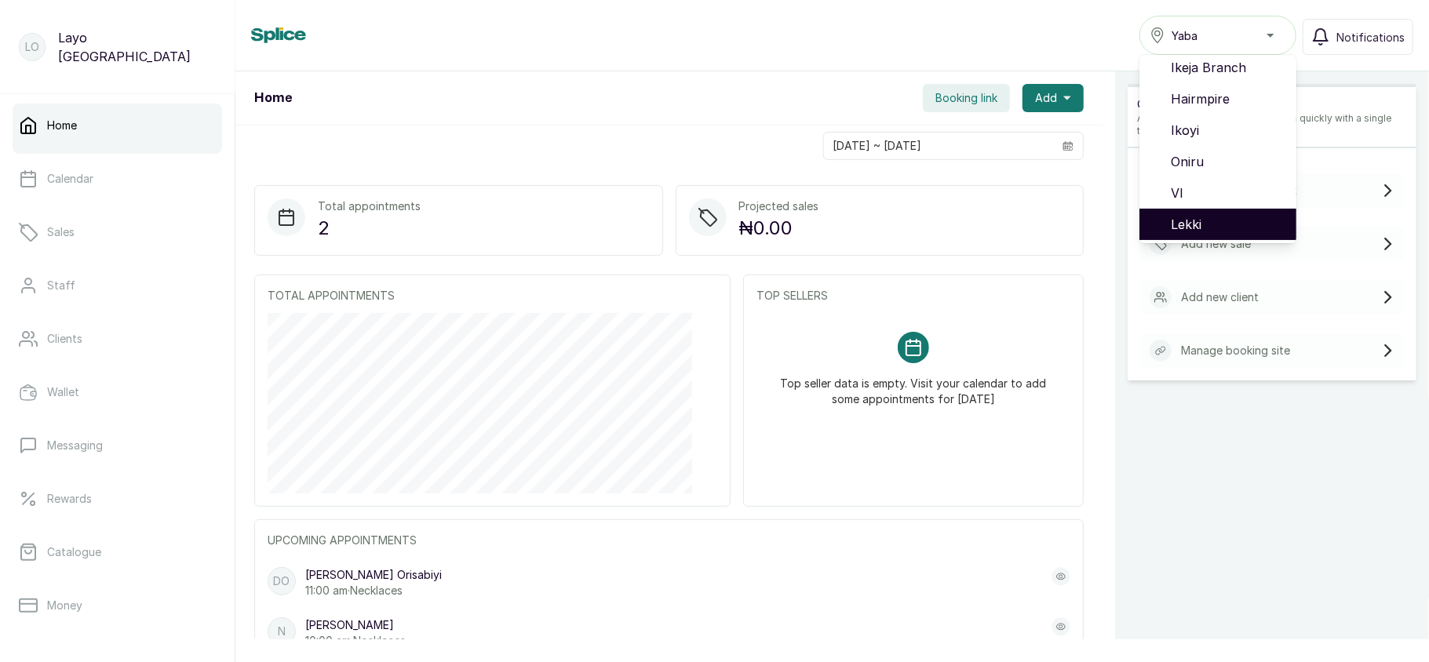 This screenshot has height=662, width=1429. What do you see at coordinates (63, 392) in the screenshot?
I see `p: Wallet` at bounding box center [63, 392].